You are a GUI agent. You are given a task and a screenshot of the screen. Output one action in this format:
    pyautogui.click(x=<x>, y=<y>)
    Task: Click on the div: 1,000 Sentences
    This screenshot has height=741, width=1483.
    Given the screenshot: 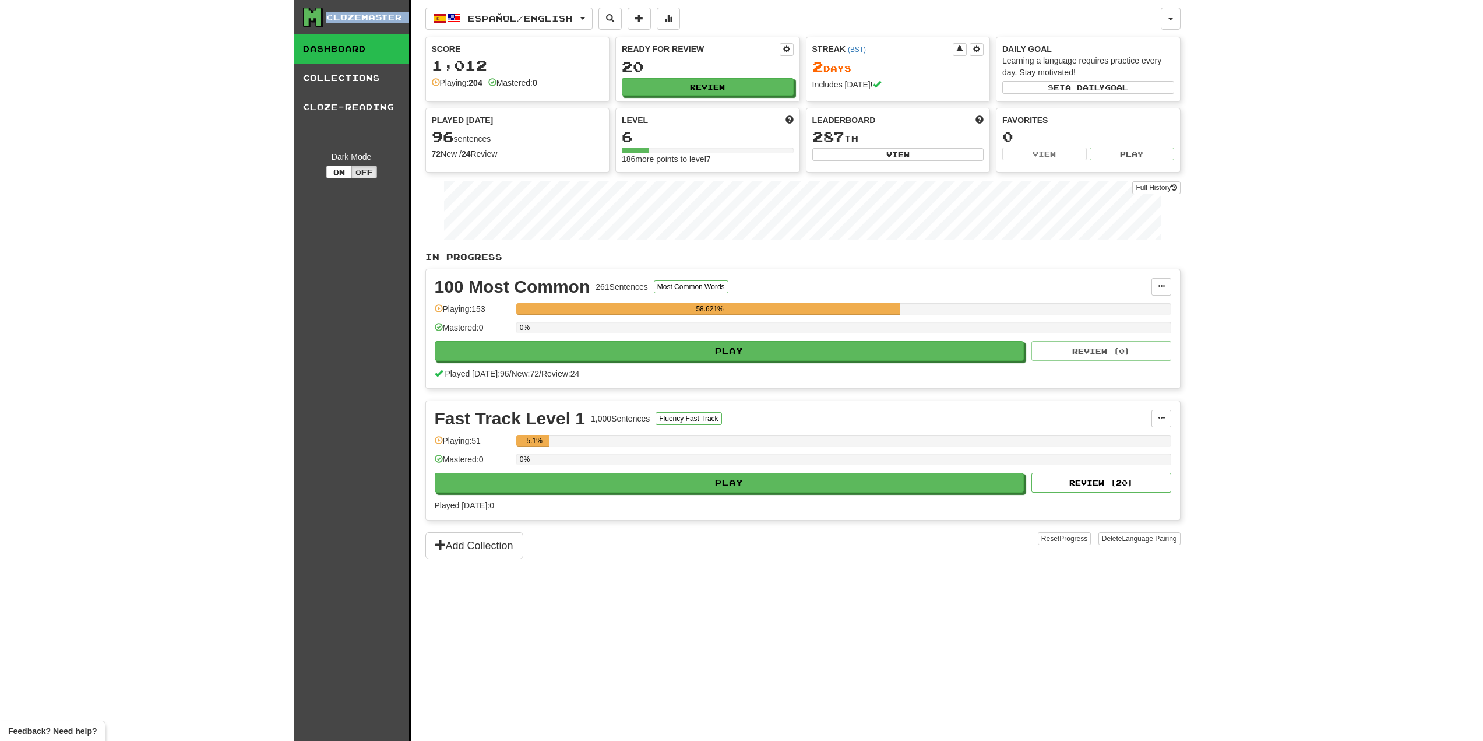 What is the action you would take?
    pyautogui.click(x=620, y=418)
    